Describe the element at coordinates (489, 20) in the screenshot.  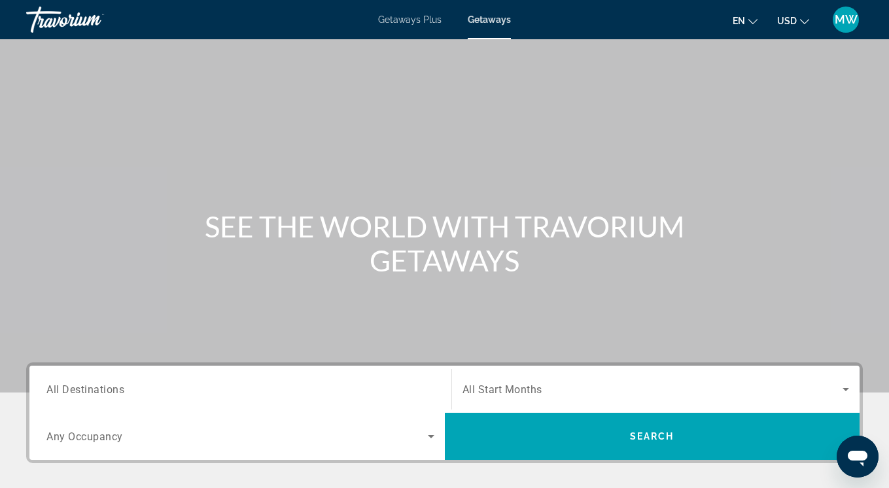
I see `span: Getaways` at that location.